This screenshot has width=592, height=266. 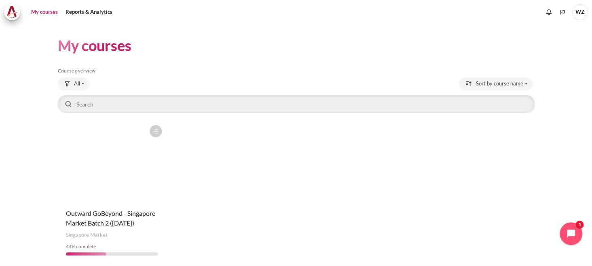 What do you see at coordinates (580, 12) in the screenshot?
I see `span: WZ` at bounding box center [580, 12].